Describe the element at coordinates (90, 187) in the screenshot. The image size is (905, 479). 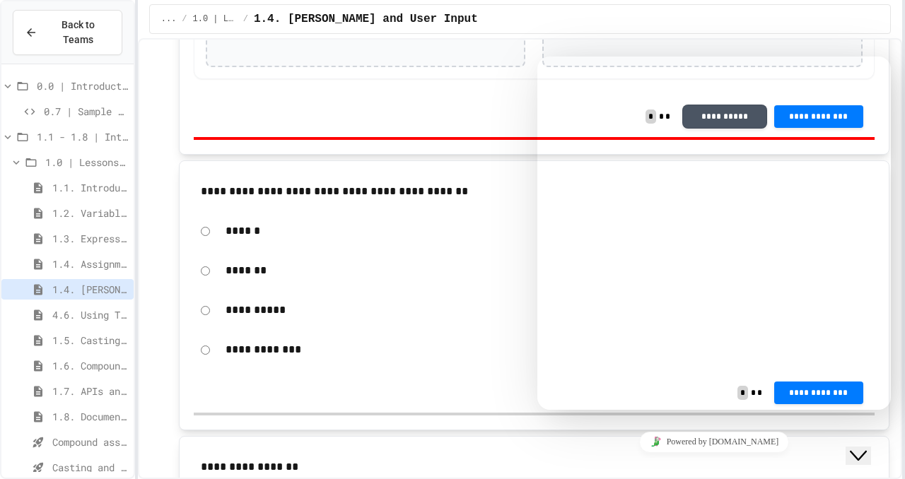
I see `span: 1.1. Introduction to Algorithms, Programming, and Compilers` at that location.